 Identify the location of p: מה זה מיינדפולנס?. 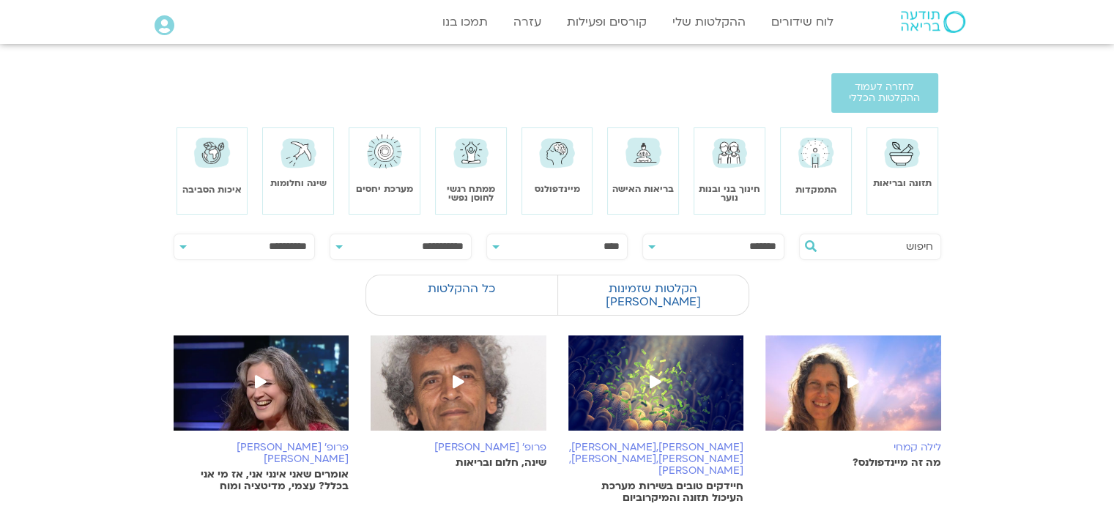
(854, 463).